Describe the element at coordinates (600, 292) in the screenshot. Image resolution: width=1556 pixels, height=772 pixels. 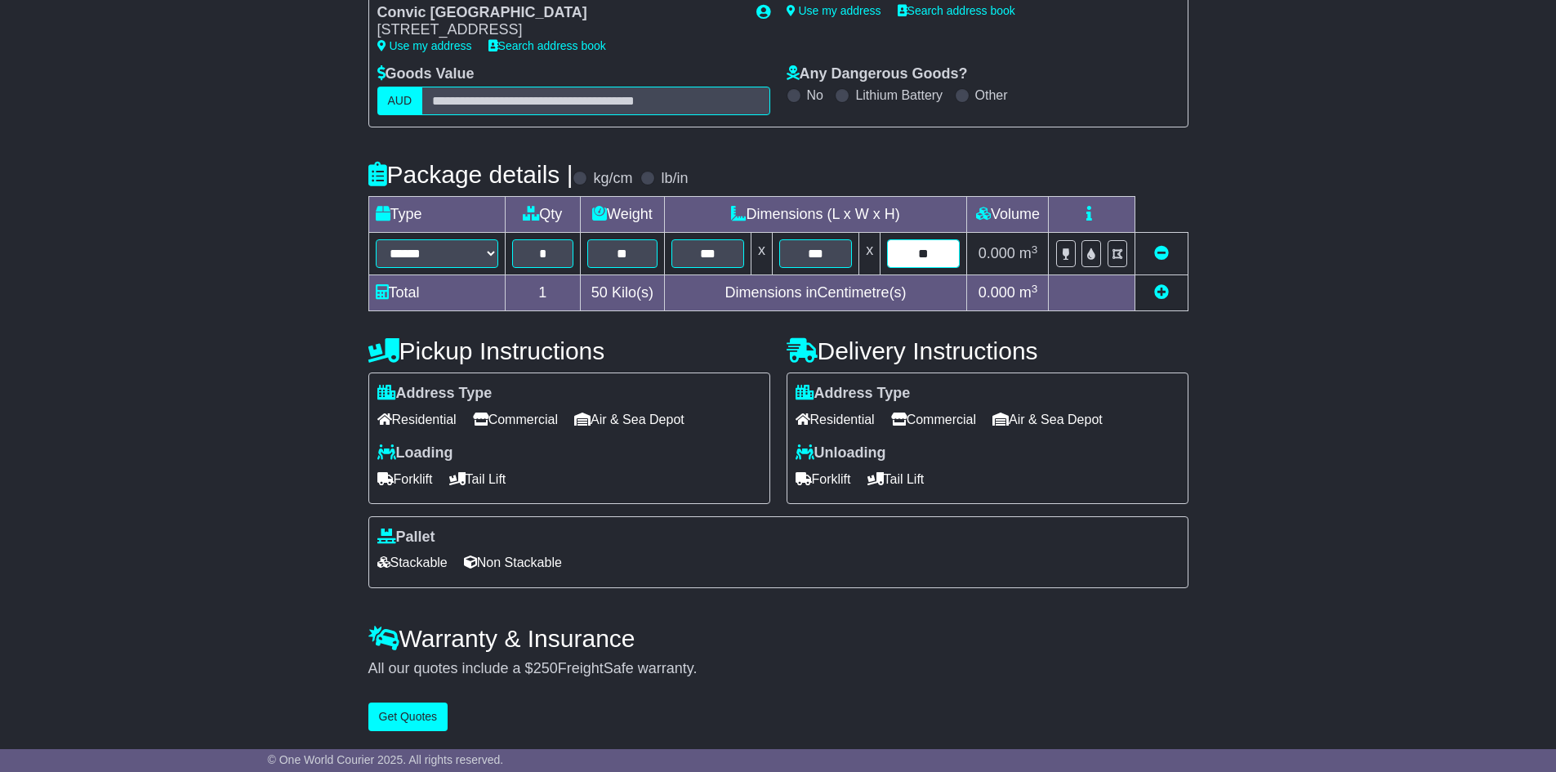
I see `span: 50` at that location.